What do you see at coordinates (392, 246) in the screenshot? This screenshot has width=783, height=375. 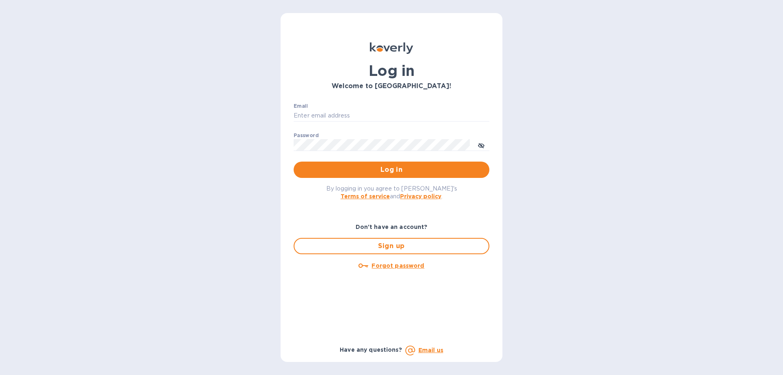 I see `button: Sign up` at bounding box center [392, 246].